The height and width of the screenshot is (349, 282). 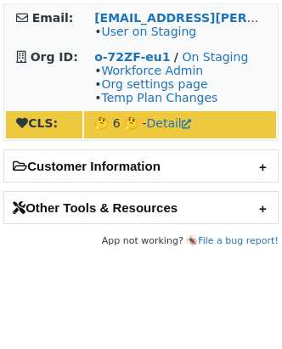 I want to click on a: Temp Plan Changes, so click(x=159, y=98).